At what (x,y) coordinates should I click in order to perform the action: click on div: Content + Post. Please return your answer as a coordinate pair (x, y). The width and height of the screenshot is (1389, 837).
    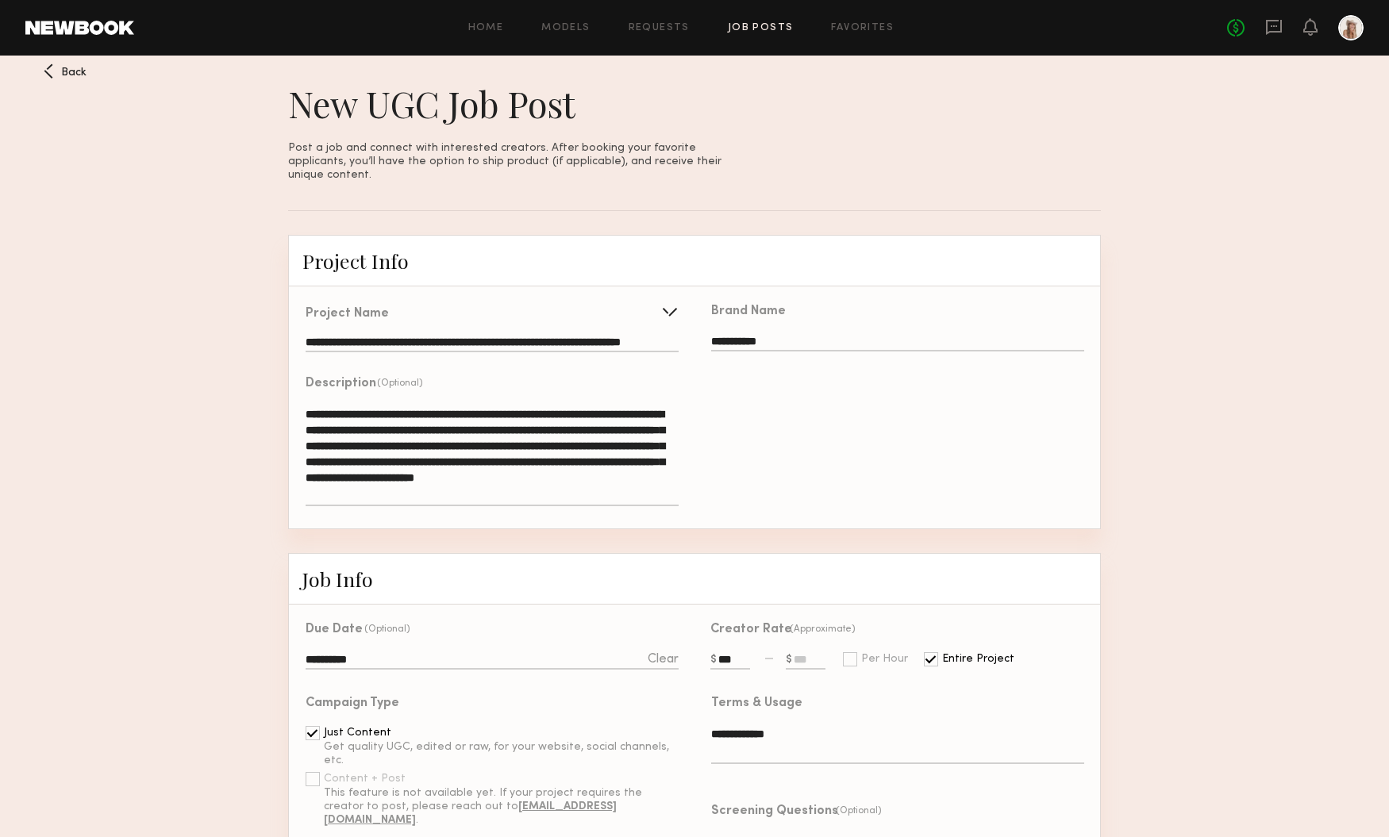
    Looking at the image, I should click on (364, 779).